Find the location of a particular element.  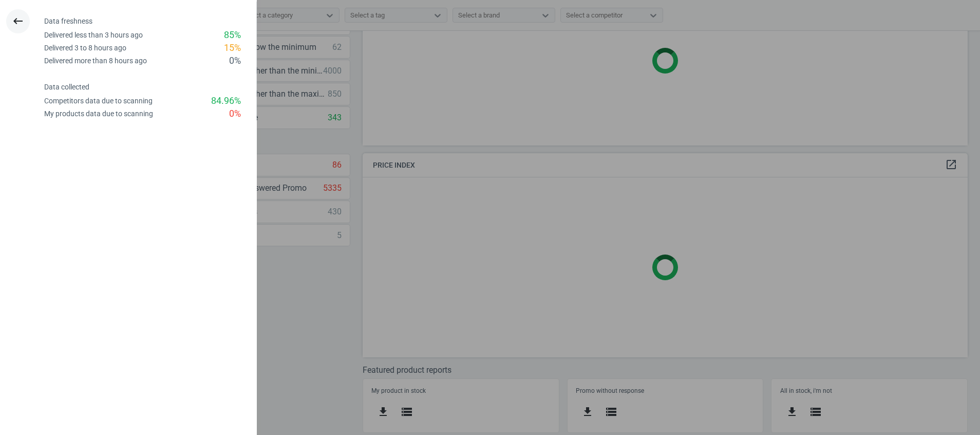

div: Delivered less than 3 hours ago is located at coordinates (94, 35).